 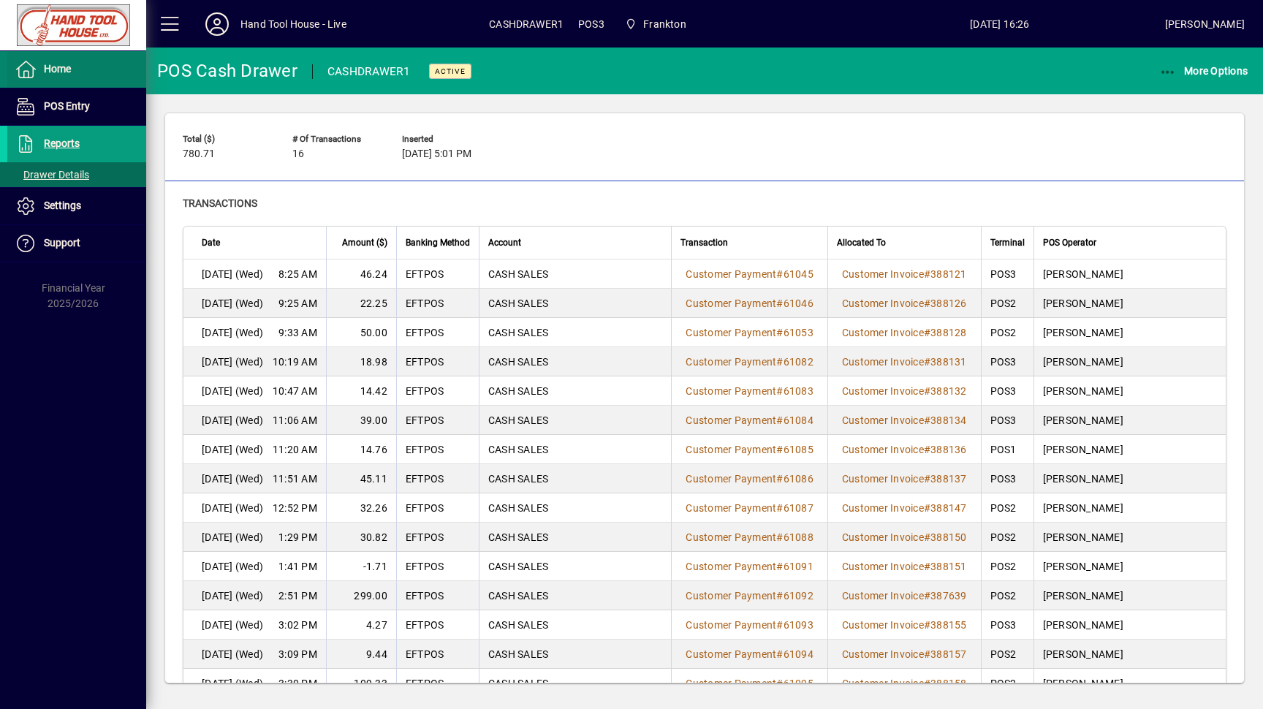 What do you see at coordinates (798, 479) in the screenshot?
I see `span: 61086` at bounding box center [798, 479].